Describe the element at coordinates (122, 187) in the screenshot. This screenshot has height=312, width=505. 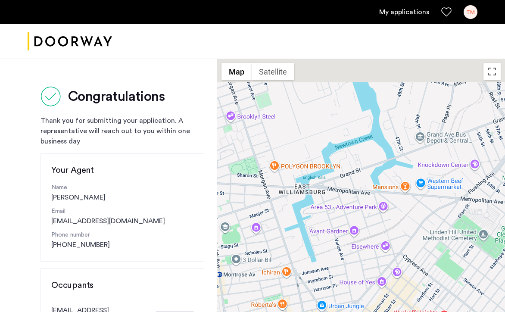
I see `p: Name` at that location.